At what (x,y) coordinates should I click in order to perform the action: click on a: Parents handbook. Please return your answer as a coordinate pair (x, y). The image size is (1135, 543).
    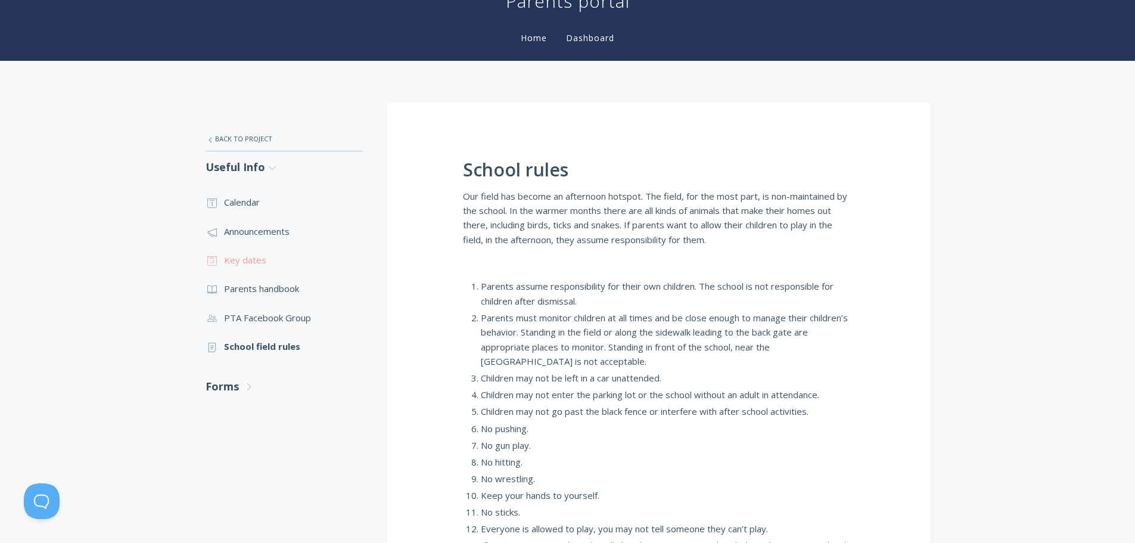
    Looking at the image, I should click on (284, 288).